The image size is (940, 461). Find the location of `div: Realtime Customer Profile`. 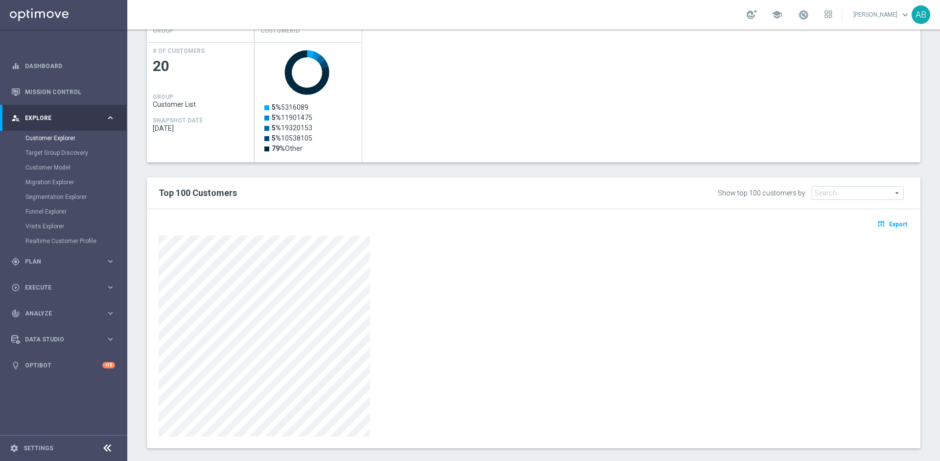

div: Realtime Customer Profile is located at coordinates (76, 241).